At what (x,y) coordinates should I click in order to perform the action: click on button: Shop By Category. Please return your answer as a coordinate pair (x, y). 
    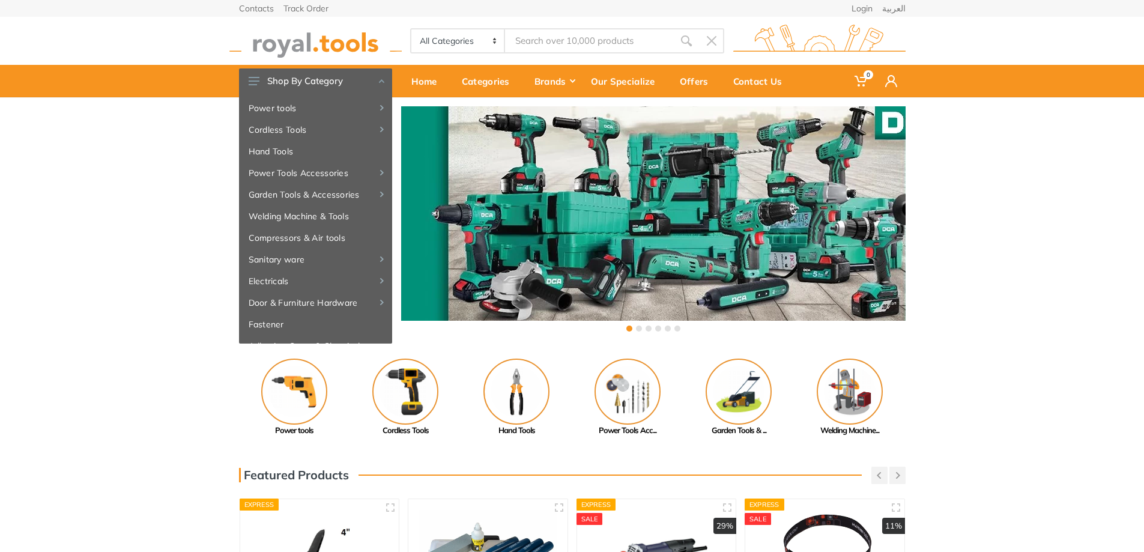
    Looking at the image, I should click on (315, 81).